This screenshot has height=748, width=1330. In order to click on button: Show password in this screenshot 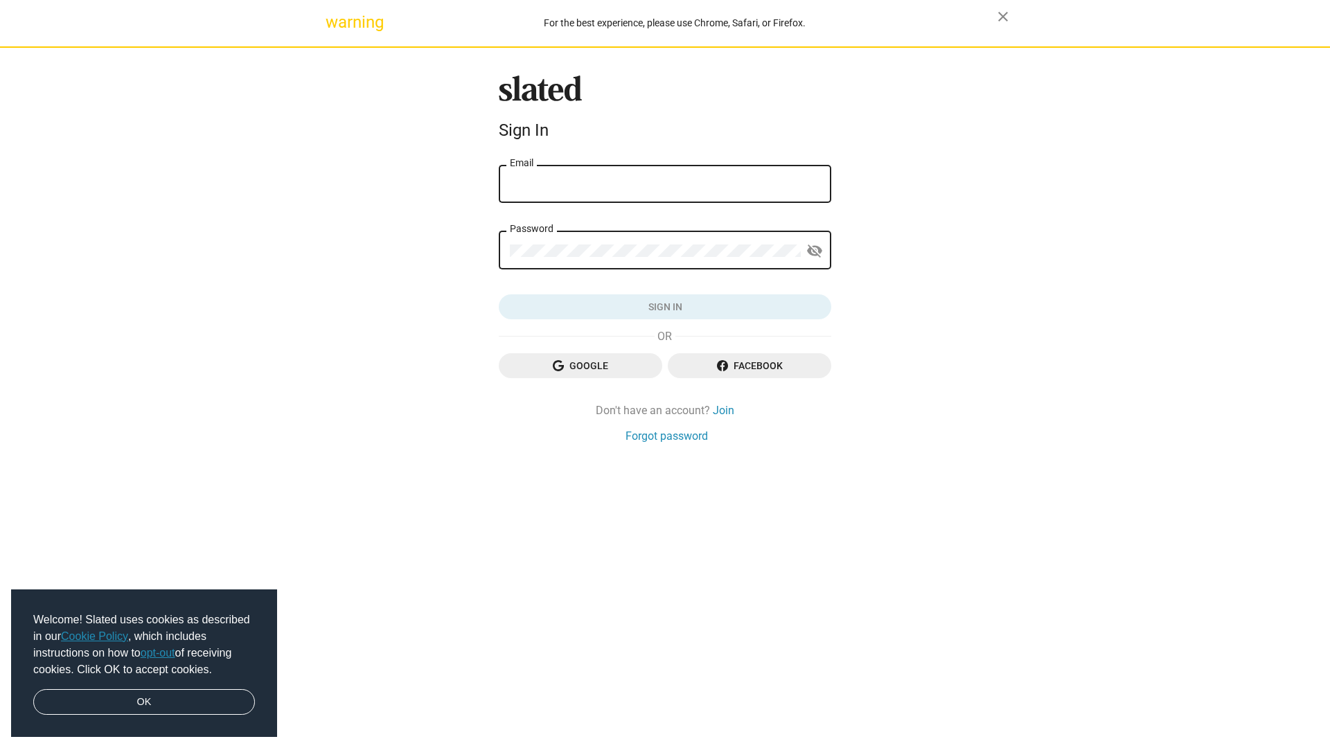, I will do `click(815, 251)`.